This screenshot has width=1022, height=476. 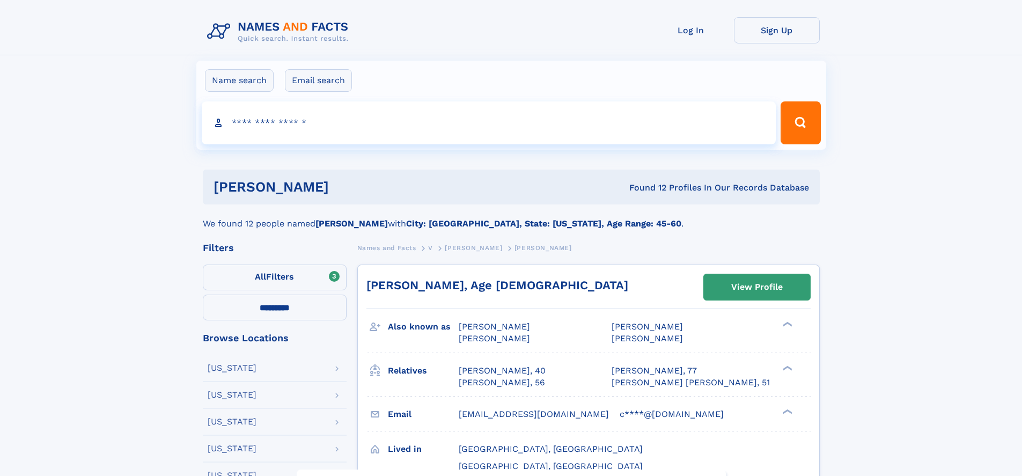 What do you see at coordinates (275, 248) in the screenshot?
I see `div: Filters` at bounding box center [275, 248].